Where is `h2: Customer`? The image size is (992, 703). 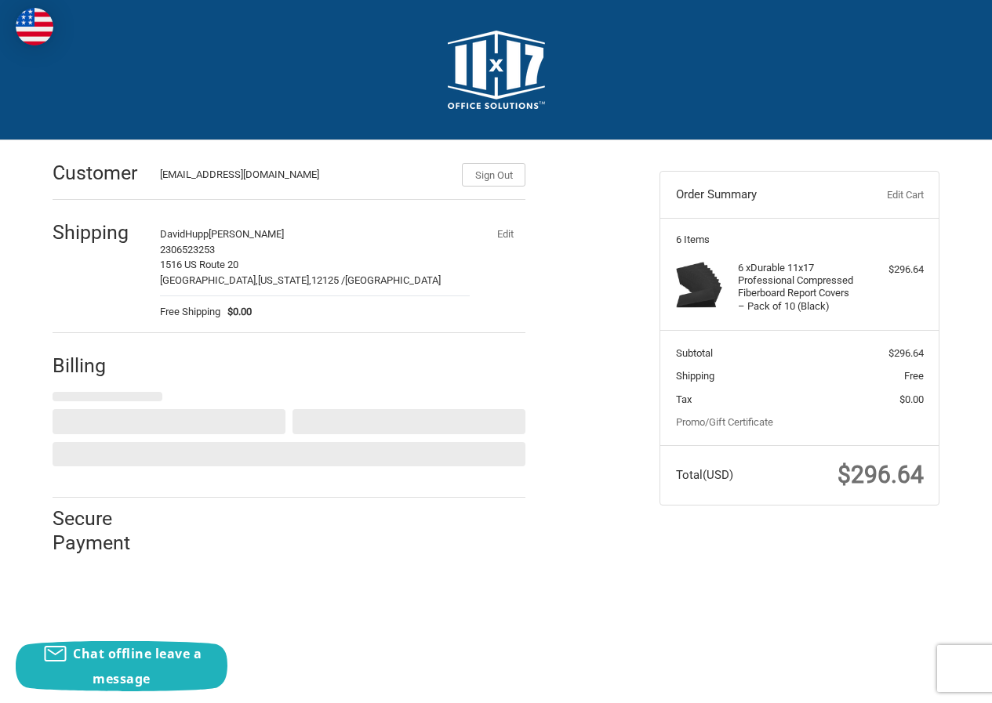 h2: Customer is located at coordinates (98, 172).